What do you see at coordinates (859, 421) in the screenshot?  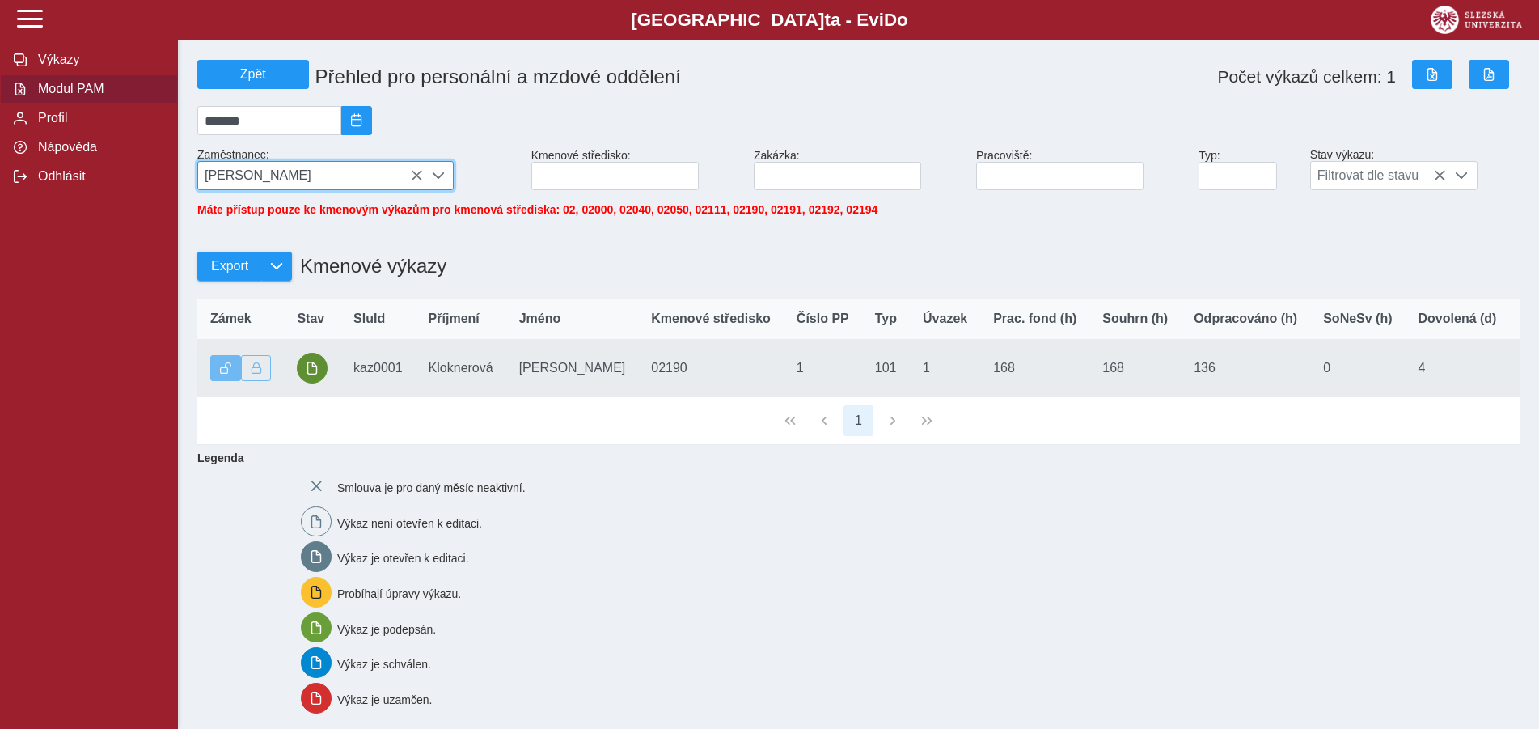 I see `button: 1` at bounding box center [859, 421].